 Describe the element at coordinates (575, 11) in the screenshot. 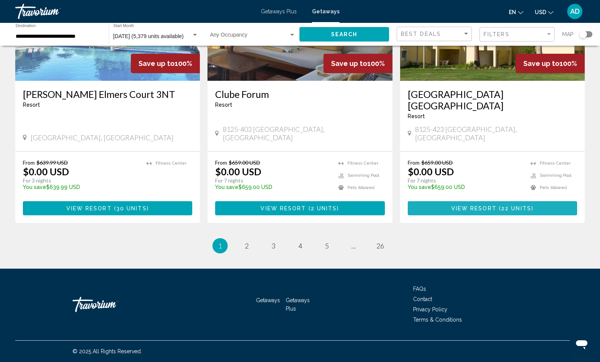

I see `button: User Menu` at that location.